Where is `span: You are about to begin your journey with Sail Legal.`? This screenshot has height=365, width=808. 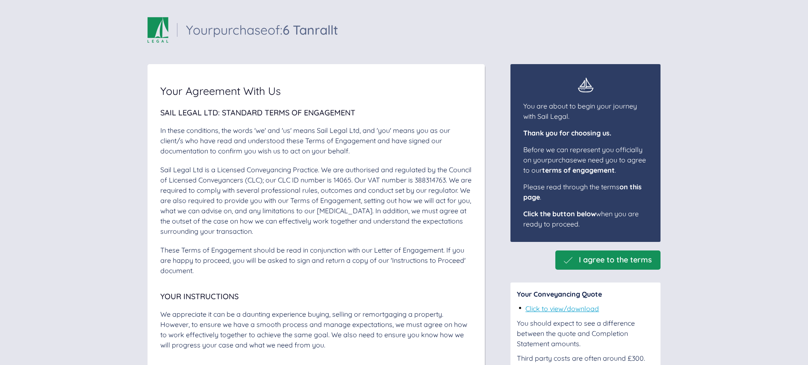
span: You are about to begin your journey with Sail Legal. is located at coordinates (580, 111).